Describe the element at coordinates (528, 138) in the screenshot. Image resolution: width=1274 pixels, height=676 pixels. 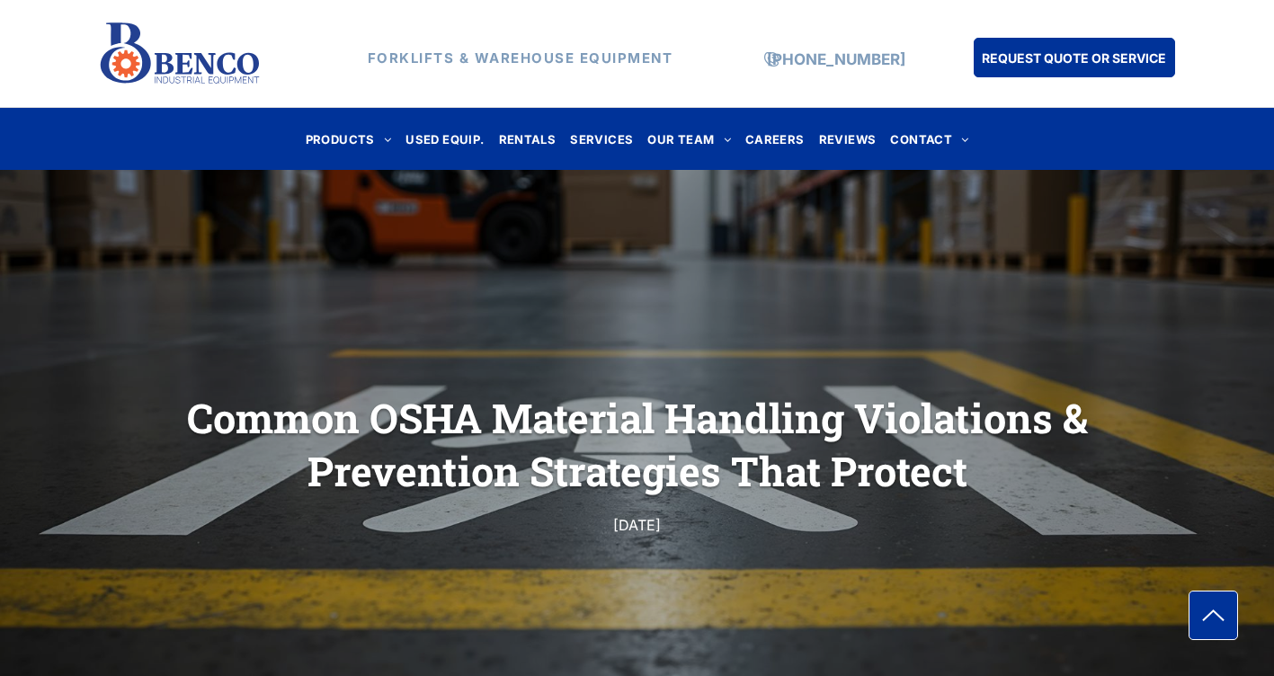
I see `a: RENTALS` at that location.